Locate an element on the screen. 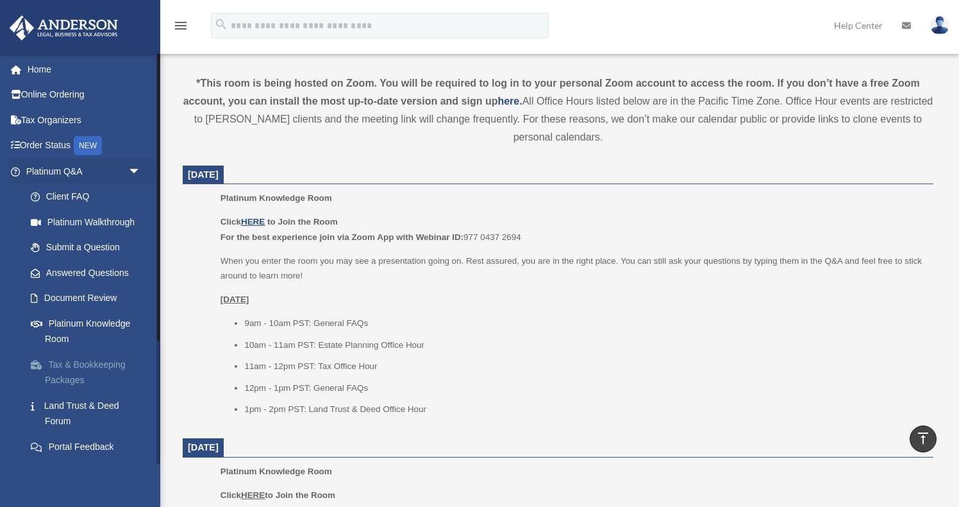 Image resolution: width=959 pixels, height=507 pixels. a: menu is located at coordinates (181, 28).